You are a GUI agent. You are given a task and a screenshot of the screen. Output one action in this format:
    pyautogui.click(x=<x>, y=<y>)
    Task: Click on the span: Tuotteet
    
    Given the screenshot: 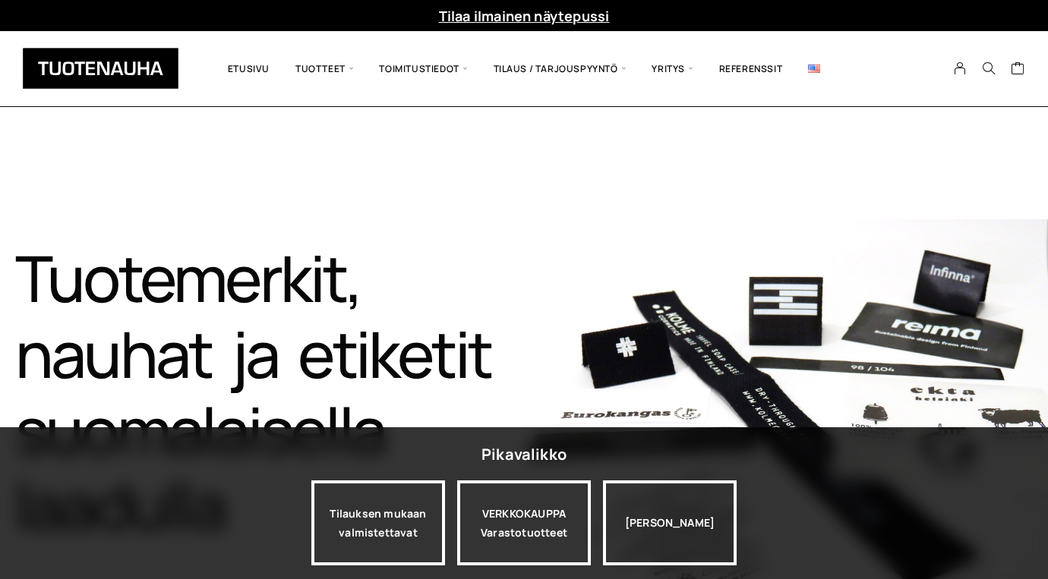 What is the action you would take?
    pyautogui.click(x=324, y=68)
    